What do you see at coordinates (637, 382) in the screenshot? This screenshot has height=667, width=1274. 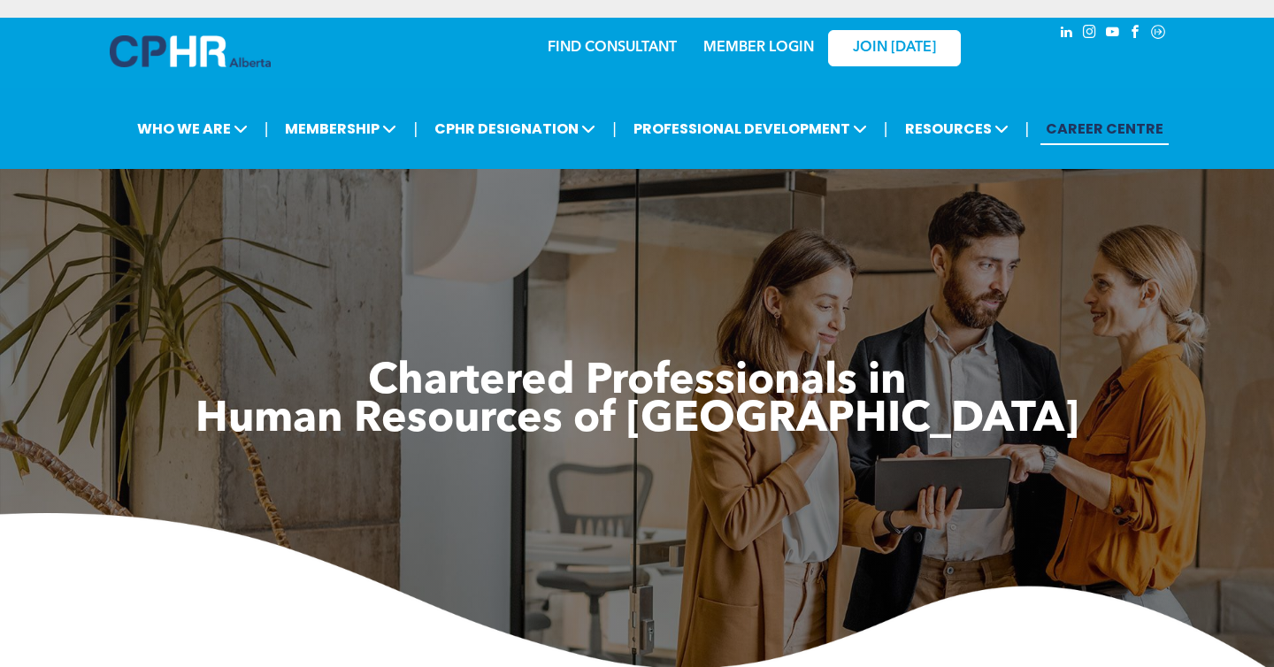 I see `span: Chartered Professionals in` at bounding box center [637, 382].